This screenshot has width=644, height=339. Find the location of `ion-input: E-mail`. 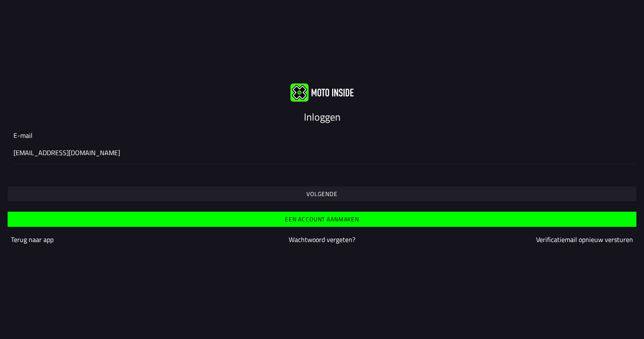

ion-input: E-mail is located at coordinates (322, 147).